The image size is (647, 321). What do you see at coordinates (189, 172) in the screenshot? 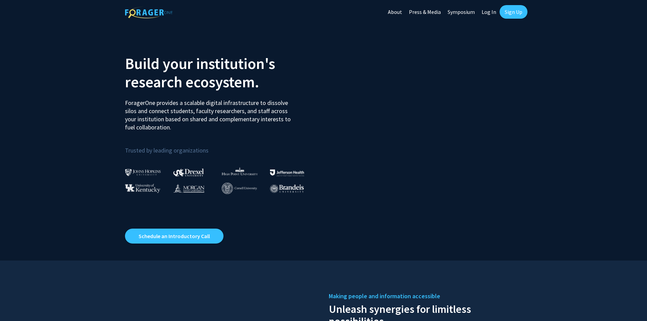
I see `img: Drexel University` at bounding box center [189, 172].